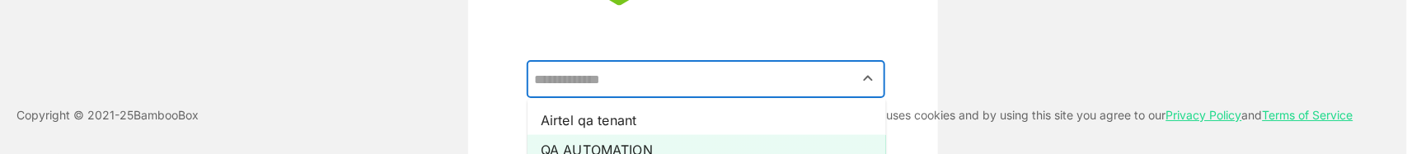  What do you see at coordinates (1308, 115) in the screenshot?
I see `a: Terms of Service` at bounding box center [1308, 115].